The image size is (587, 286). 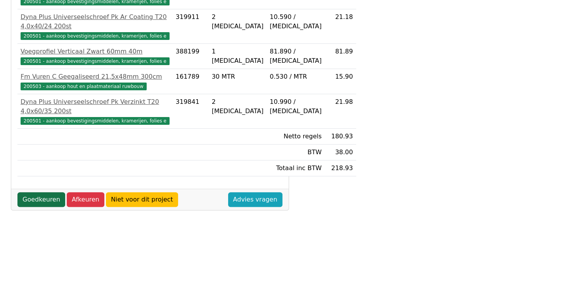 I want to click on a: Dyna Plus Universeelschroef Pk Ar Coating T20 4,0x40/24 200st200501 - aankoop bevestigingsmiddele..., so click(x=95, y=26).